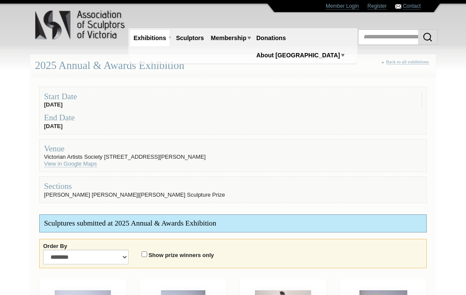 The image size is (466, 295). What do you see at coordinates (342, 6) in the screenshot?
I see `a: Member Login` at bounding box center [342, 6].